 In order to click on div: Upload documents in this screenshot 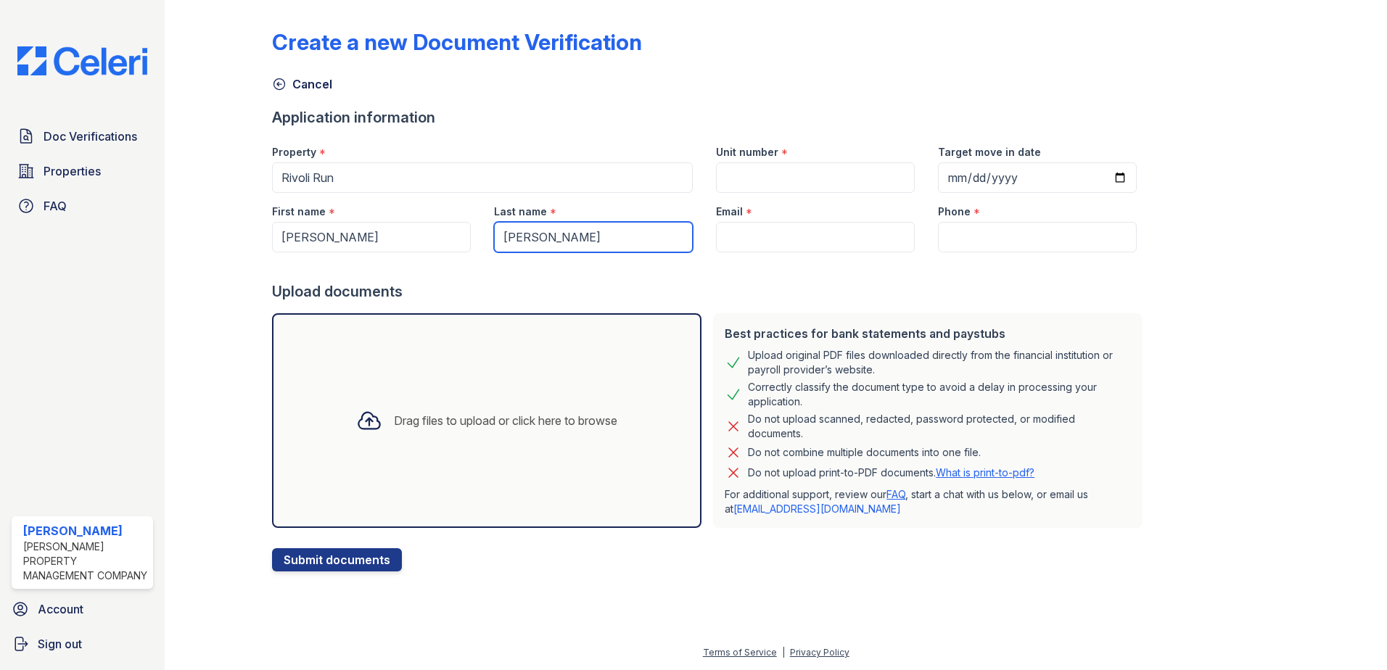, I will do `click(710, 292)`.